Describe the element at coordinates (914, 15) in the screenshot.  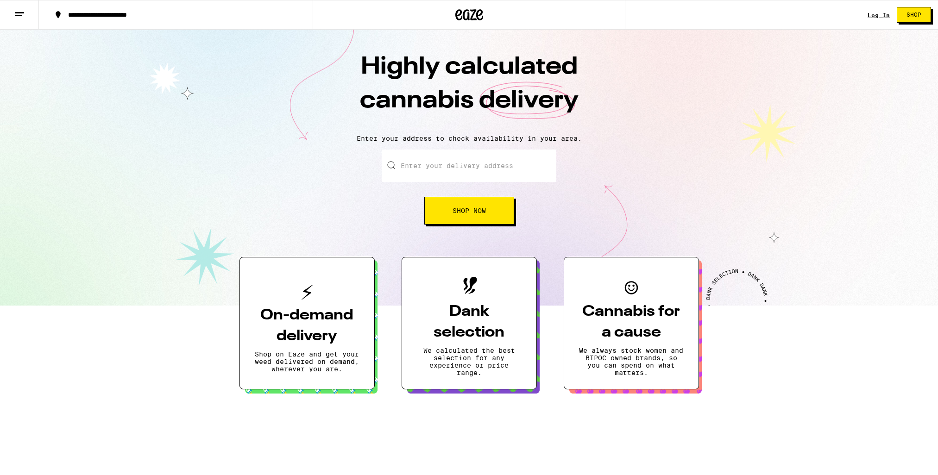
I see `button: Shop` at that location.